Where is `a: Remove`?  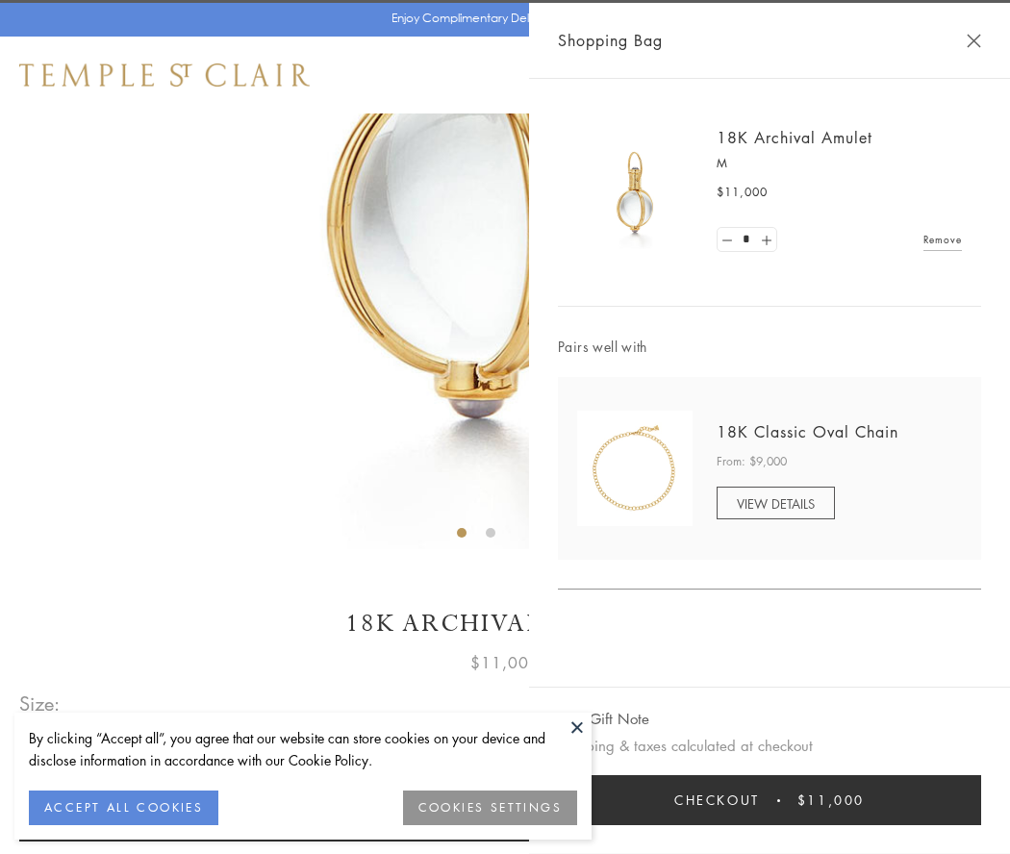
a: Remove is located at coordinates (943, 240).